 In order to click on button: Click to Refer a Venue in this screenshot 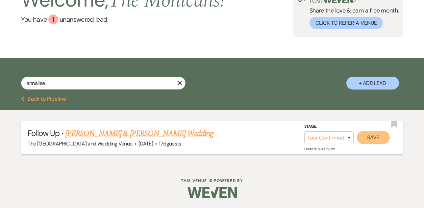, I will do `click(346, 23)`.